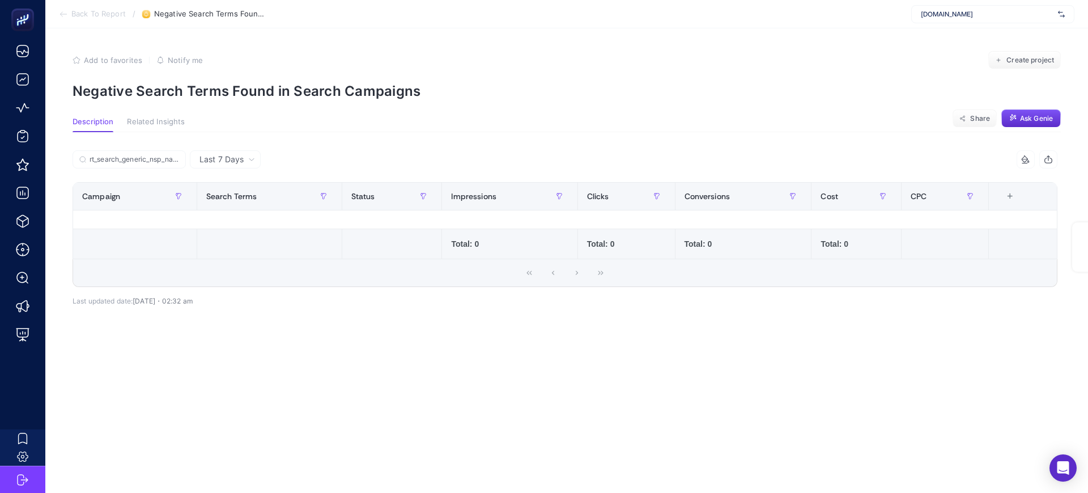 This screenshot has width=1088, height=493. What do you see at coordinates (363, 196) in the screenshot?
I see `span: Status` at bounding box center [363, 196].